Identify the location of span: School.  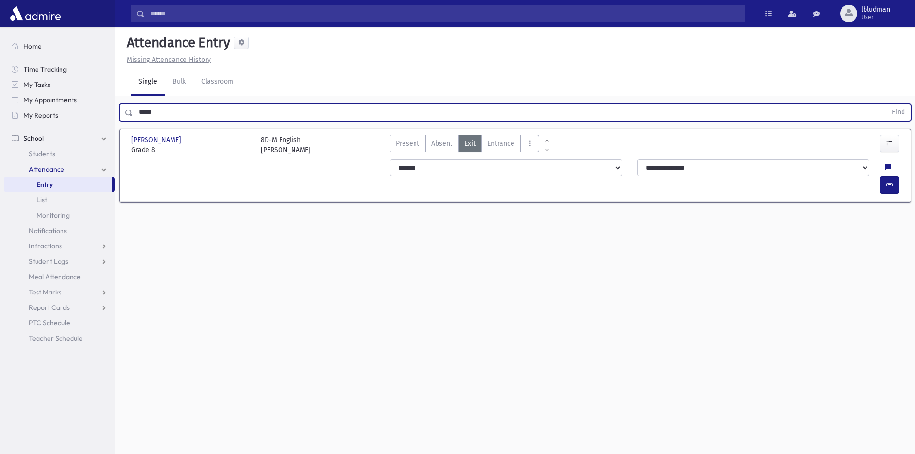
(34, 138).